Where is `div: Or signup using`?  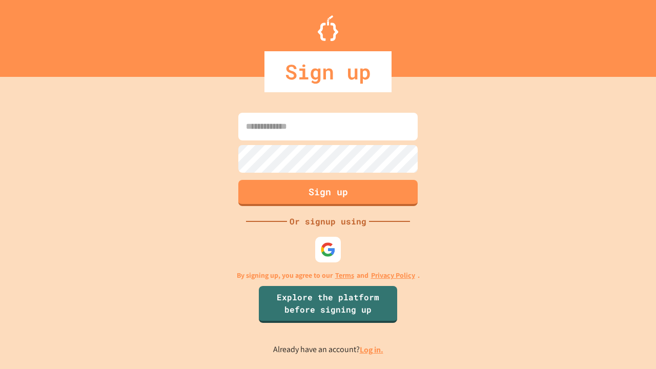 div: Or signup using is located at coordinates (328, 221).